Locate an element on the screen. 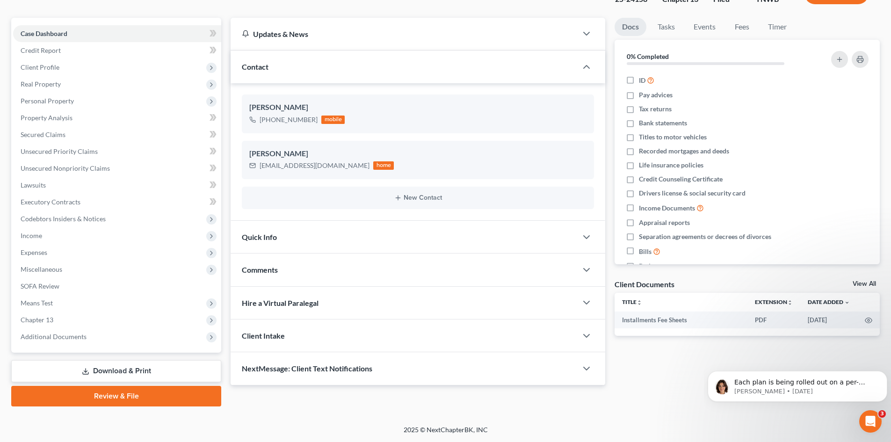  div: Updates & News is located at coordinates (404, 34).